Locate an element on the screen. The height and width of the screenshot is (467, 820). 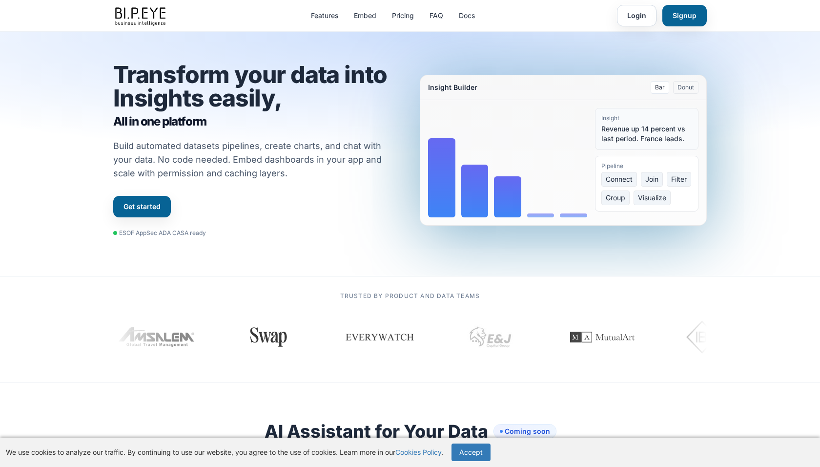
span: All in one platform is located at coordinates (257, 122).